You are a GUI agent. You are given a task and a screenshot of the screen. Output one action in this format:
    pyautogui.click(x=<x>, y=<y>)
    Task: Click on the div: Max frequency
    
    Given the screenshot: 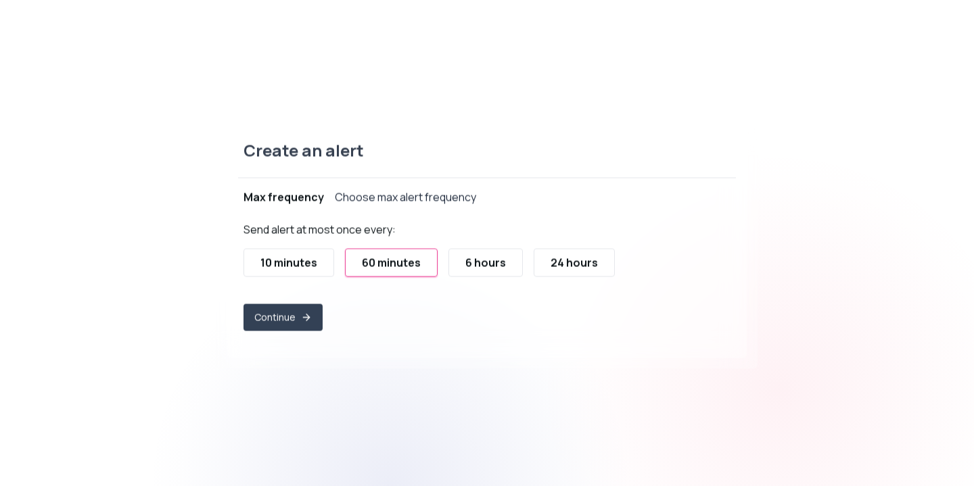 What is the action you would take?
    pyautogui.click(x=283, y=197)
    